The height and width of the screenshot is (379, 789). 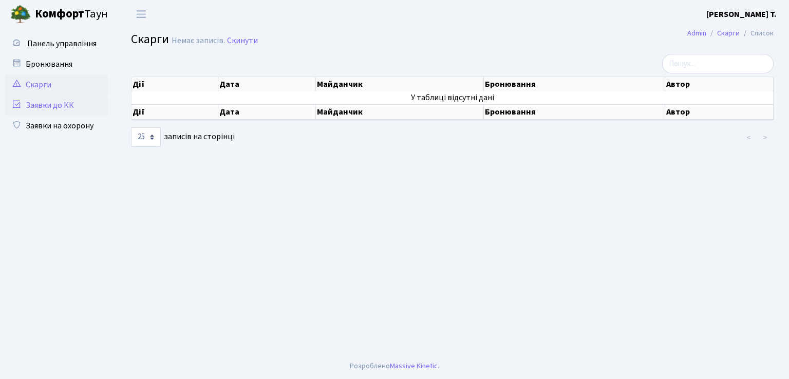 I want to click on img: logo.png, so click(x=21, y=14).